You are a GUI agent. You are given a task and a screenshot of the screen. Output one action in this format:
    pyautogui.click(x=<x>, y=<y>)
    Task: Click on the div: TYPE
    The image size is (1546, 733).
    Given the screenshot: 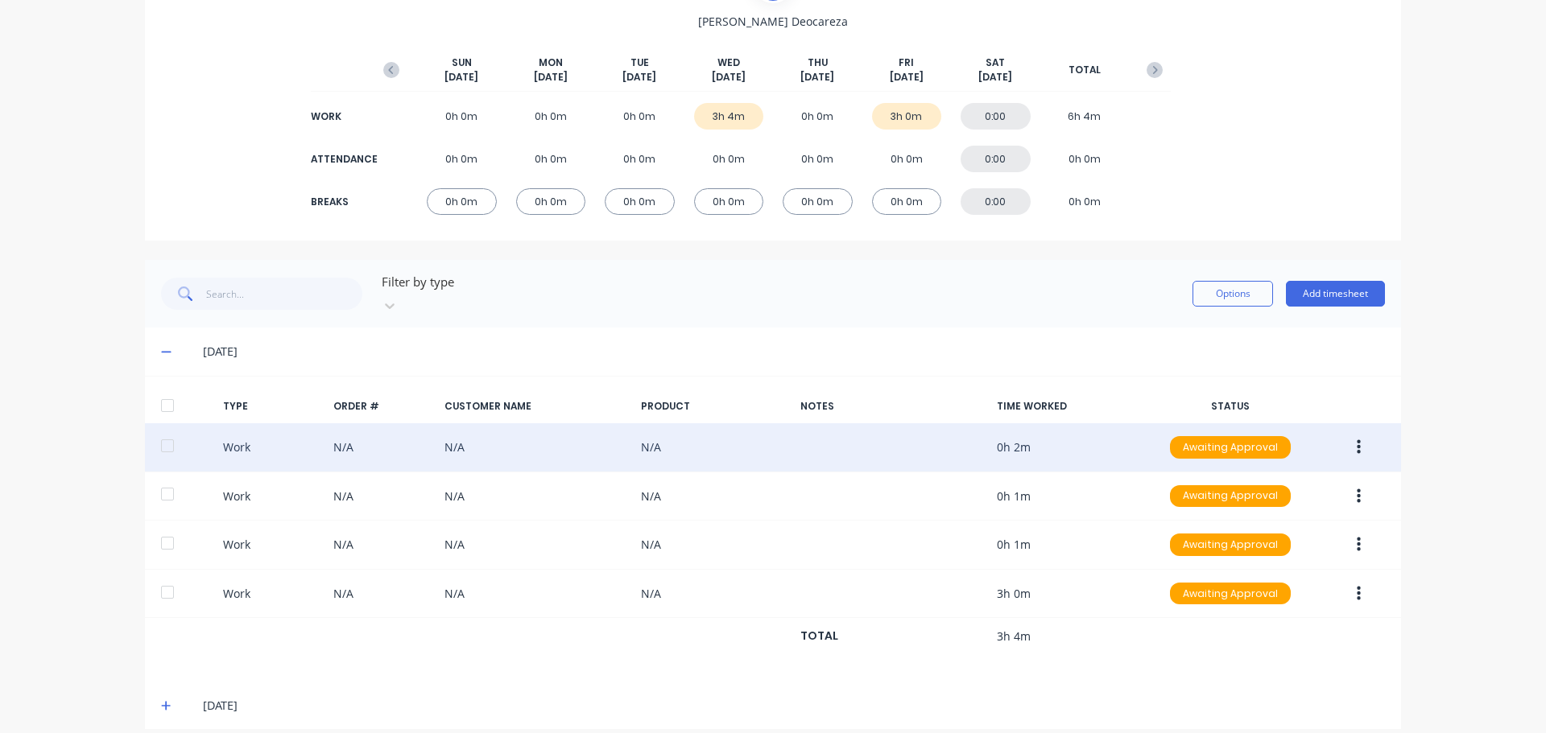 What is the action you would take?
    pyautogui.click(x=272, y=407)
    